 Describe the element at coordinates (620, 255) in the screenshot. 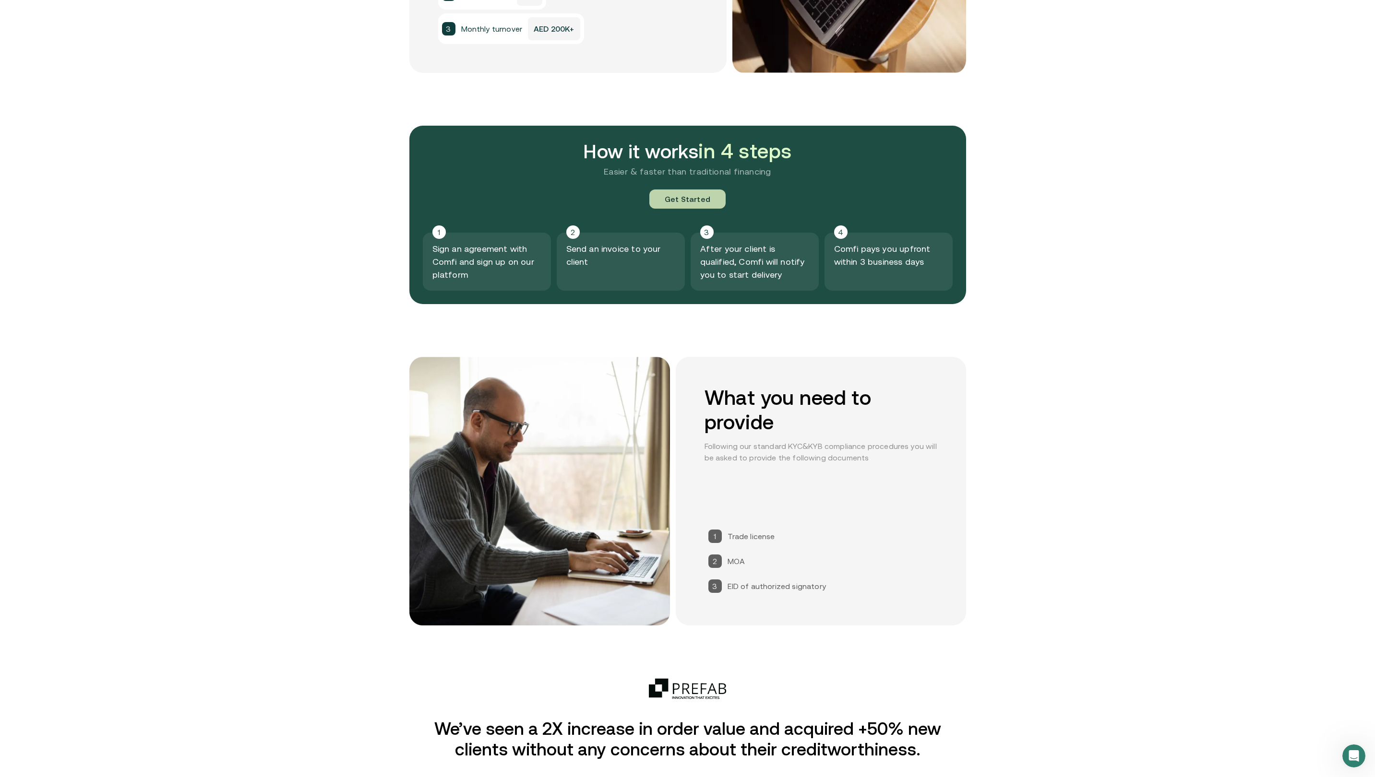

I see `p: Send an invoice to your client` at that location.